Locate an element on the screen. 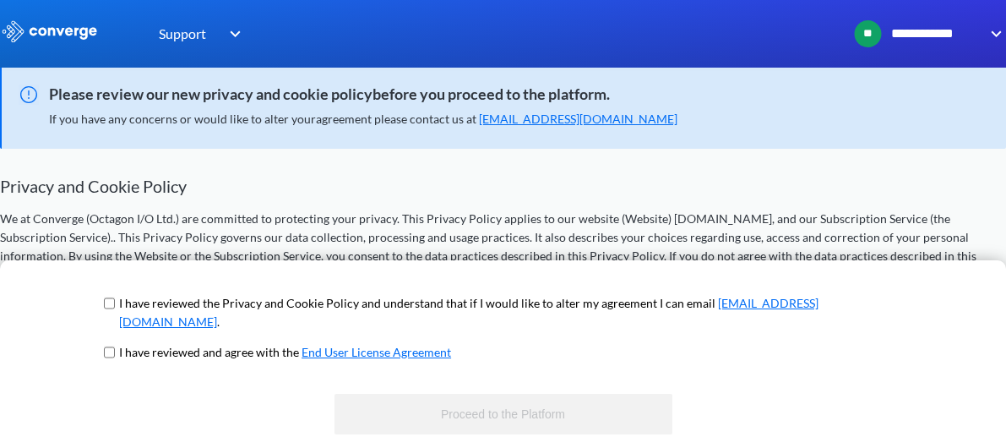 The width and height of the screenshot is (1006, 448). span: If you have any concerns or would like to alter your agreement please contact us at is located at coordinates (363, 118).